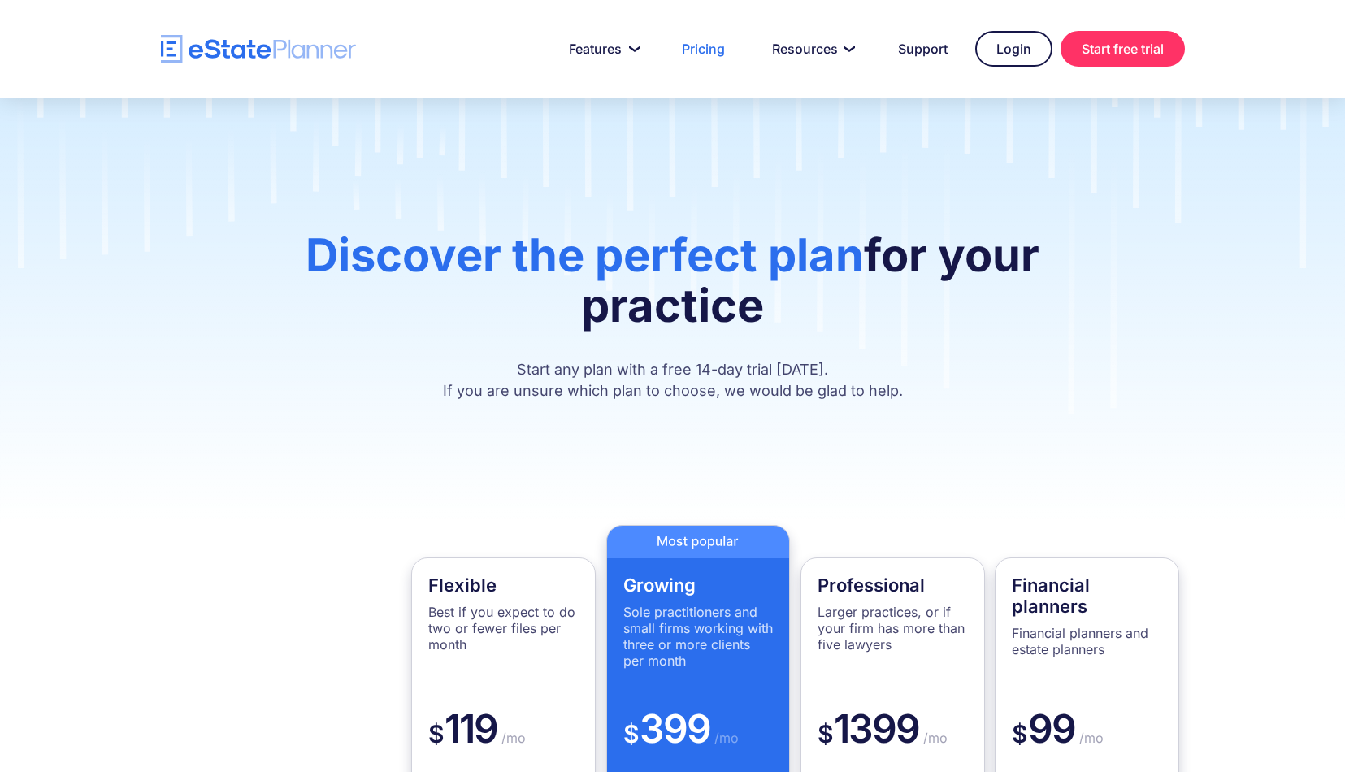 The width and height of the screenshot is (1345, 772). Describe the element at coordinates (922, 49) in the screenshot. I see `a: Support` at that location.